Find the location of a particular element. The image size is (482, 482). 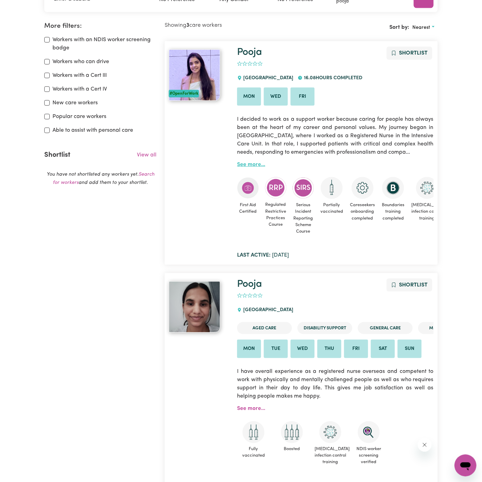

a: View all is located at coordinates (147, 155).